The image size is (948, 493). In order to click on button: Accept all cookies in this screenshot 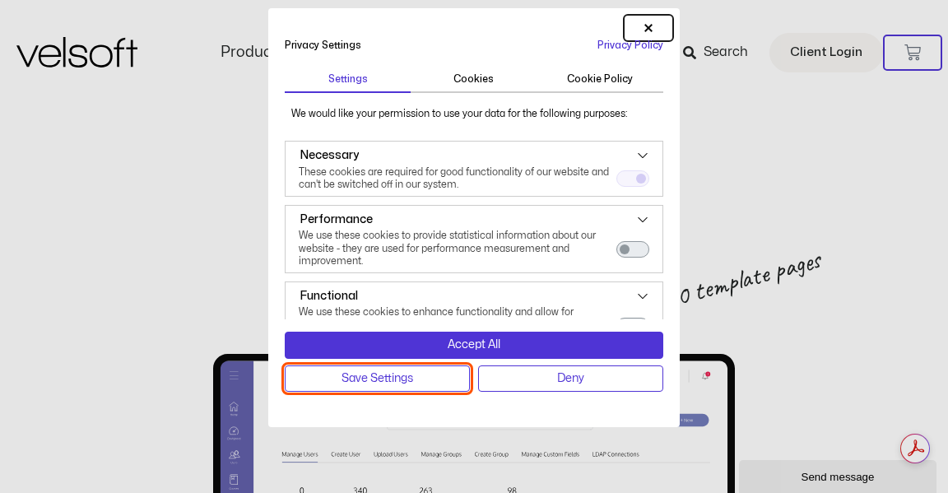, I will do `click(474, 345)`.